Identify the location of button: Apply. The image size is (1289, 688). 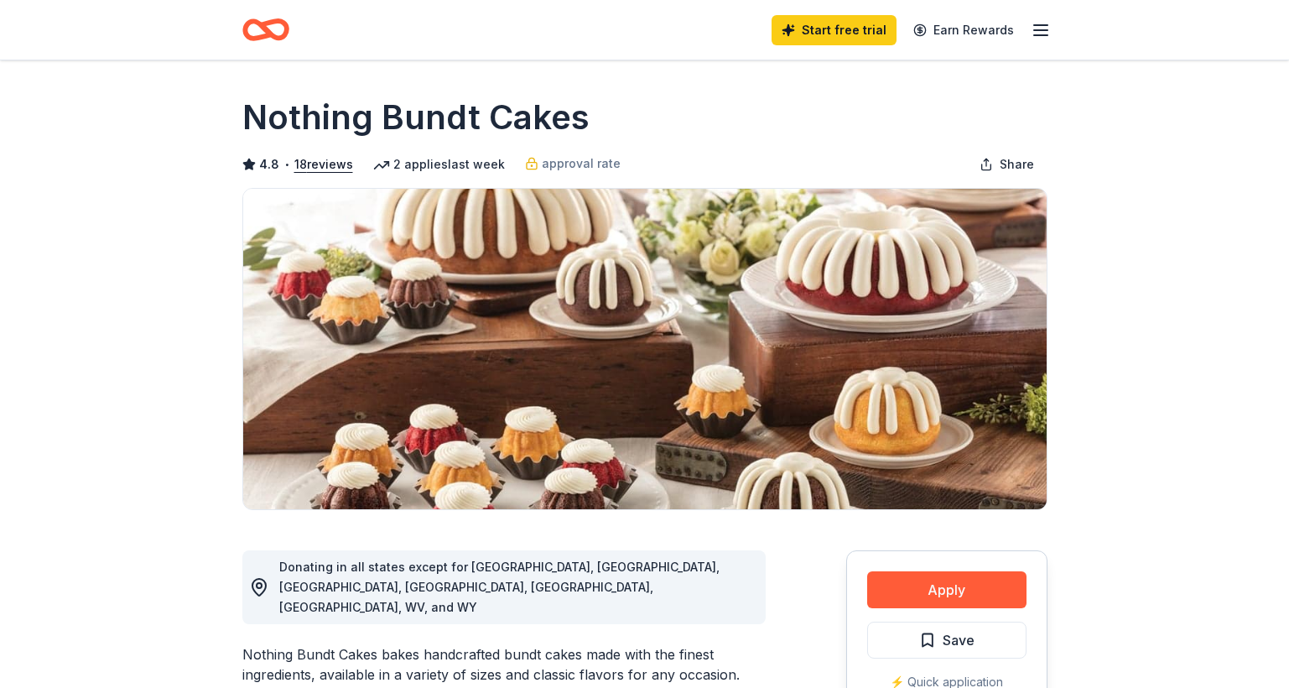
(947, 590).